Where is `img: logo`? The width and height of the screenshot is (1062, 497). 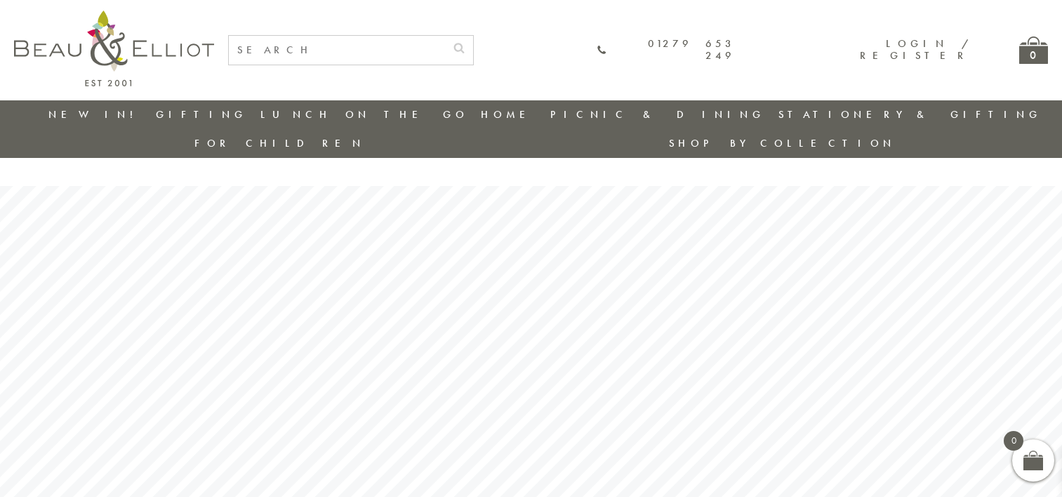
img: logo is located at coordinates (114, 48).